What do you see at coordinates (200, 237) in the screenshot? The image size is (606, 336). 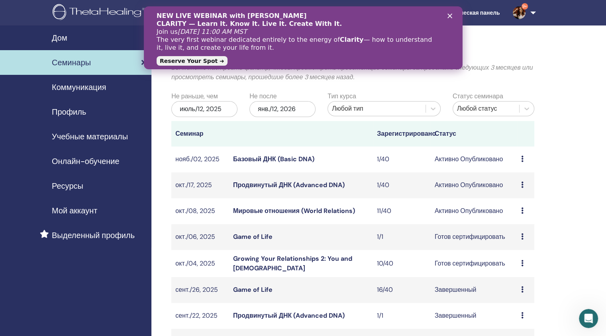 I see `td: окт./06, 2025` at bounding box center [200, 237].